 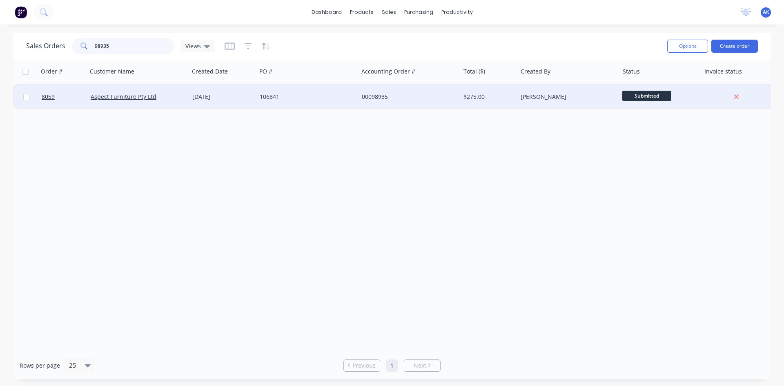 I want to click on img: Factory, so click(x=21, y=12).